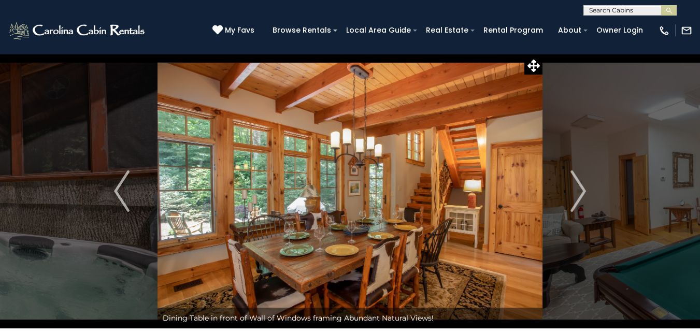 The height and width of the screenshot is (332, 700). I want to click on img: mail-regular-white.png, so click(687, 31).